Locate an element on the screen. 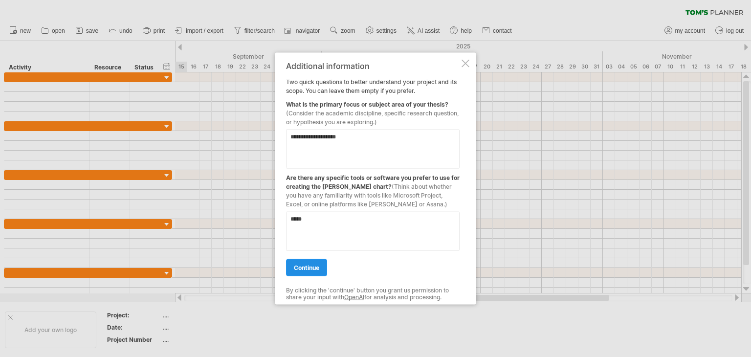 The height and width of the screenshot is (357, 751). div: What is the primary focus or subject area of your thesis? is located at coordinates (373, 111).